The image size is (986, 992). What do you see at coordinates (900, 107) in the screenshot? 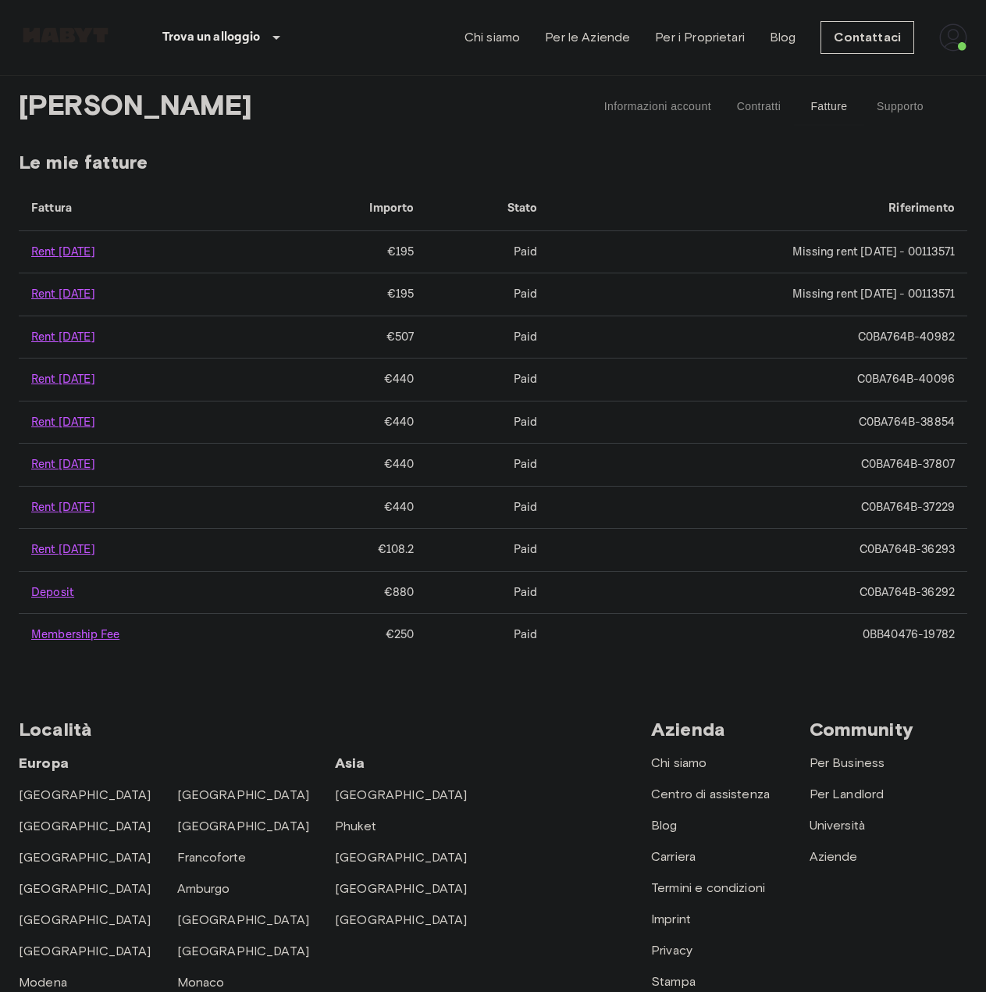
I see `button: Supporto` at bounding box center [900, 107].